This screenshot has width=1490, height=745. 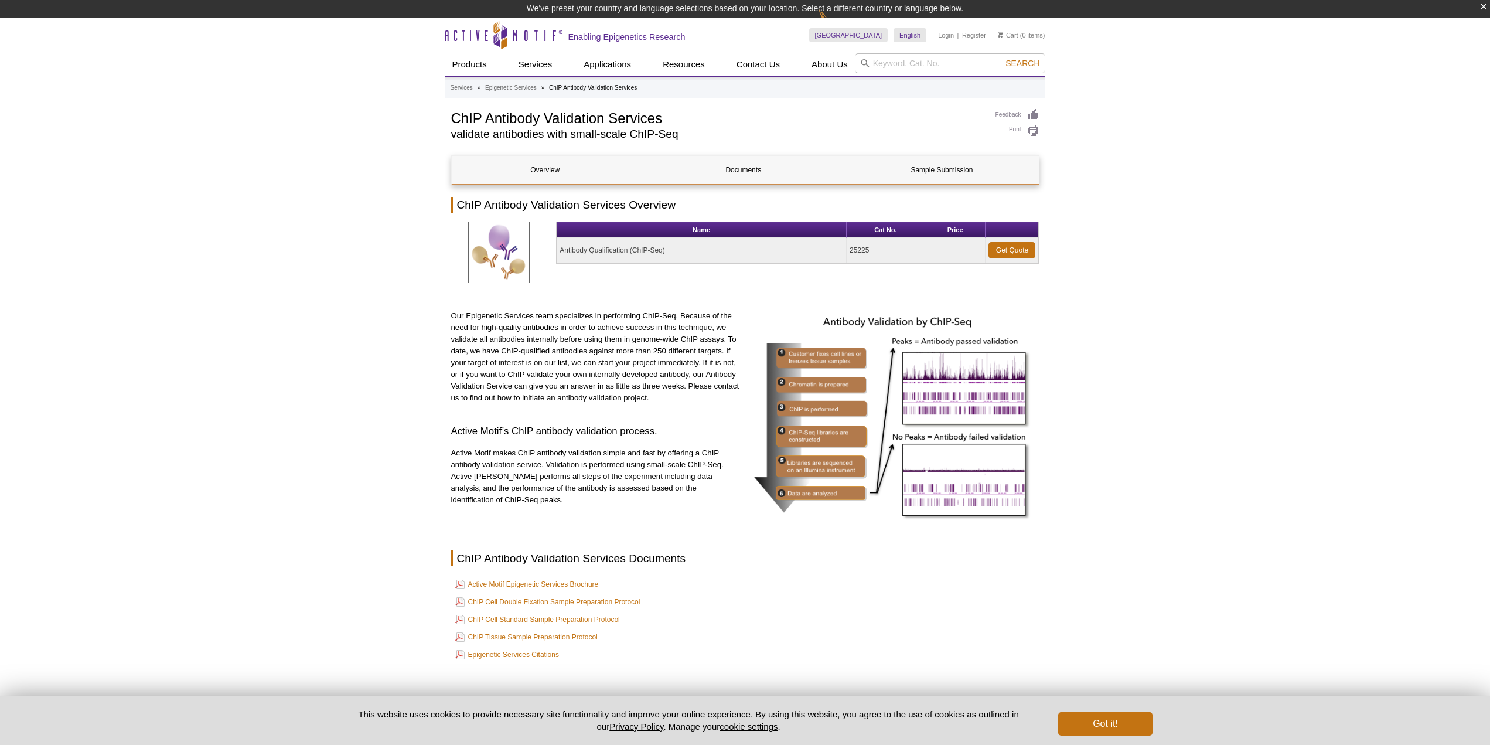 What do you see at coordinates (743, 170) in the screenshot?
I see `a: Documents` at bounding box center [743, 170].